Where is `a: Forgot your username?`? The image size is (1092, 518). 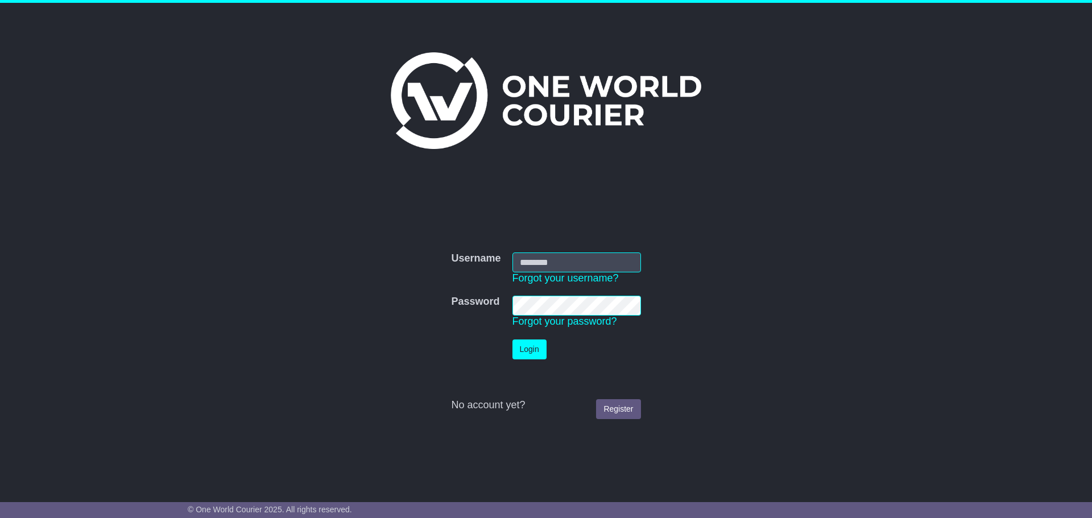
a: Forgot your username? is located at coordinates (565, 278).